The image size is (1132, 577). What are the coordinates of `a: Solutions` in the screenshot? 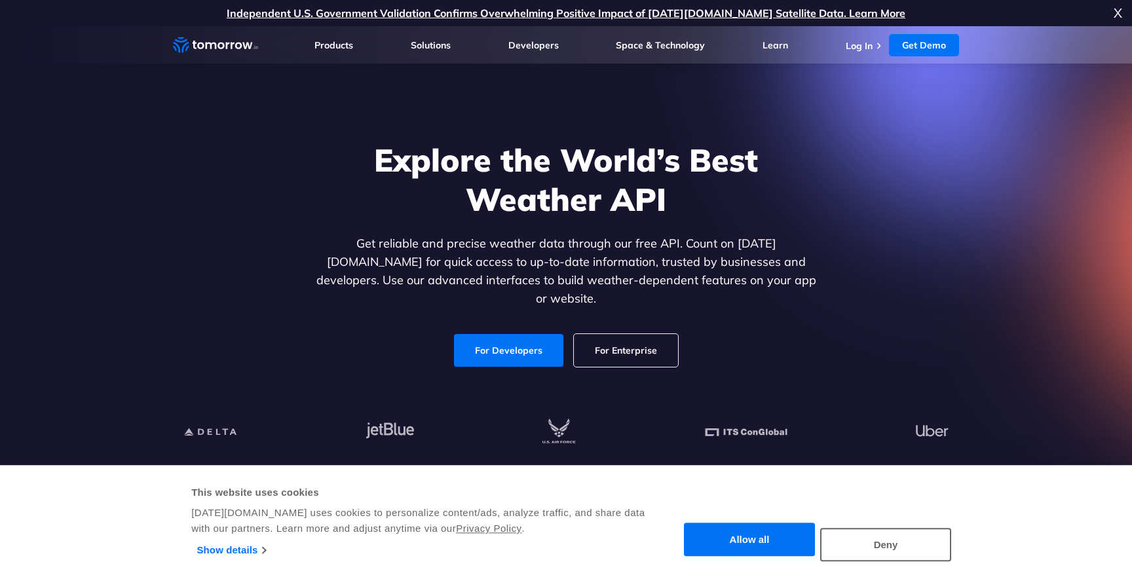 It's located at (430, 45).